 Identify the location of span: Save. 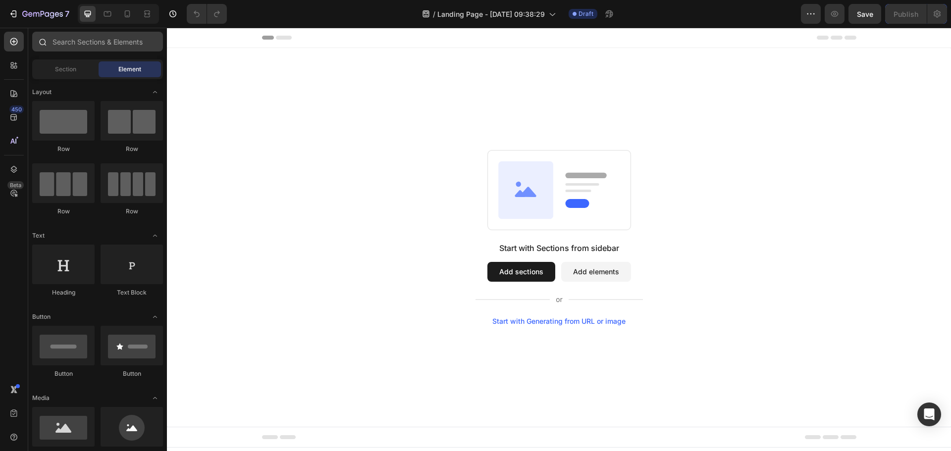
(865, 14).